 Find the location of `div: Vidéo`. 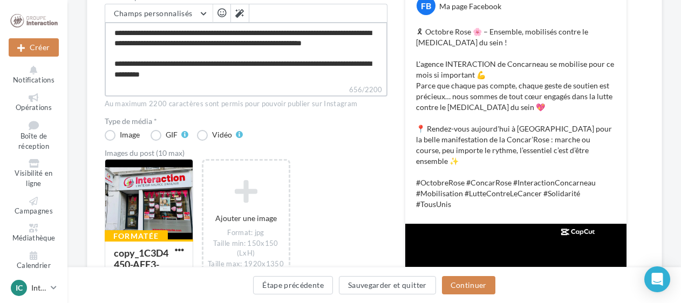

div: Vidéo is located at coordinates (222, 135).